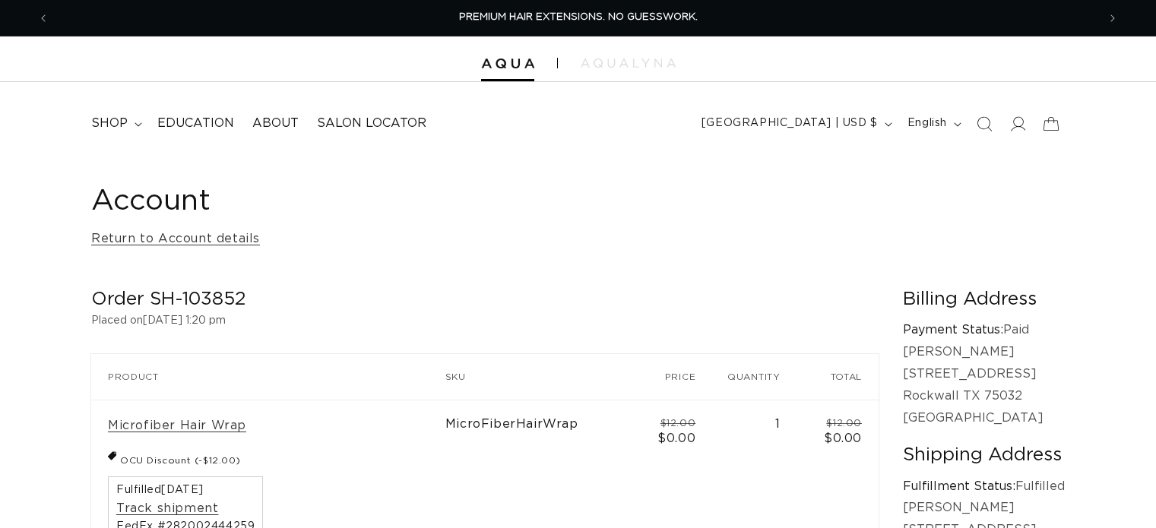  Describe the element at coordinates (932, 124) in the screenshot. I see `button: English` at that location.